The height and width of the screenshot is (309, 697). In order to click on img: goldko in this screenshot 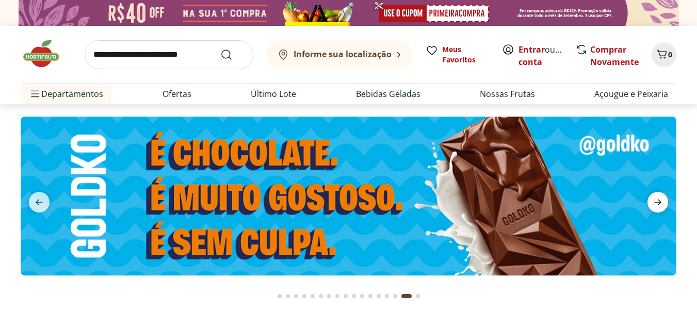, I will do `click(348, 196)`.